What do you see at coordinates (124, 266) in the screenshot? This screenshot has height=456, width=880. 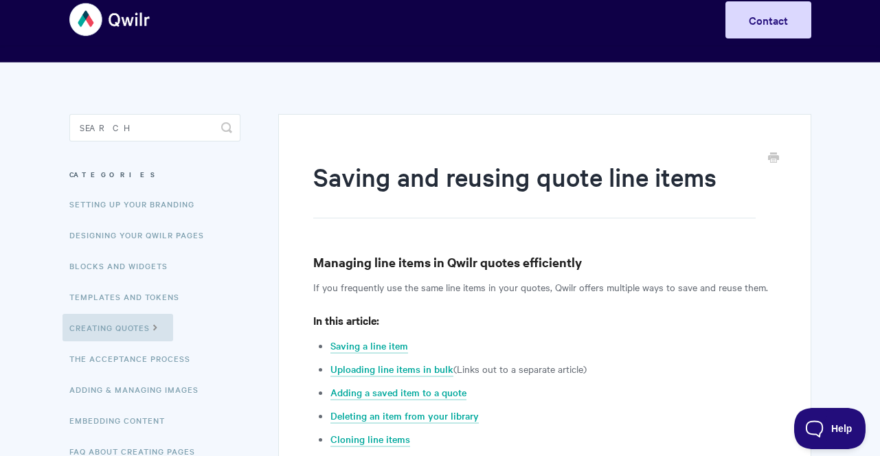 I see `a: Blocks and Widgets` at bounding box center [124, 266].